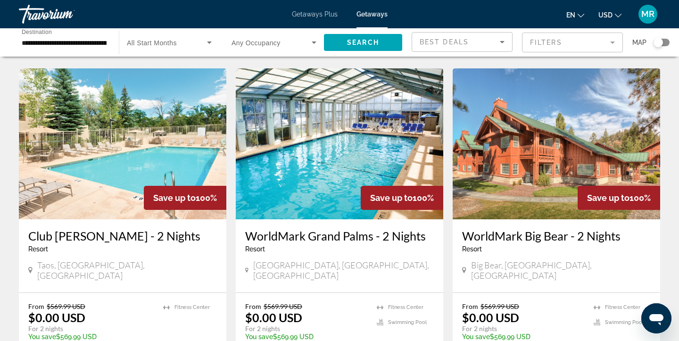 The width and height of the screenshot is (679, 341). What do you see at coordinates (571, 15) in the screenshot?
I see `span: en` at bounding box center [571, 15].